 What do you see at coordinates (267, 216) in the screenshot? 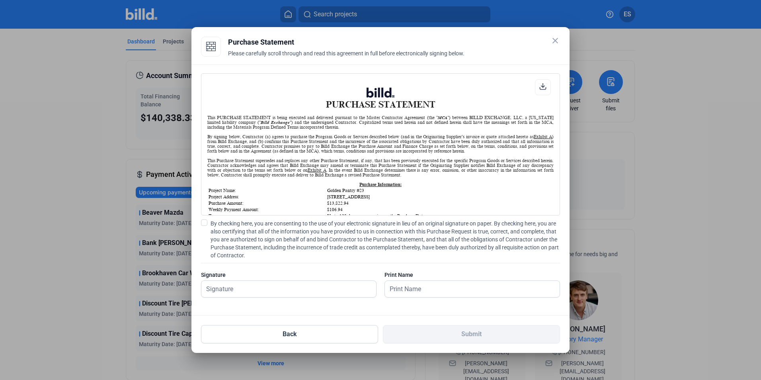
I see `td: Term:` at bounding box center [267, 216].